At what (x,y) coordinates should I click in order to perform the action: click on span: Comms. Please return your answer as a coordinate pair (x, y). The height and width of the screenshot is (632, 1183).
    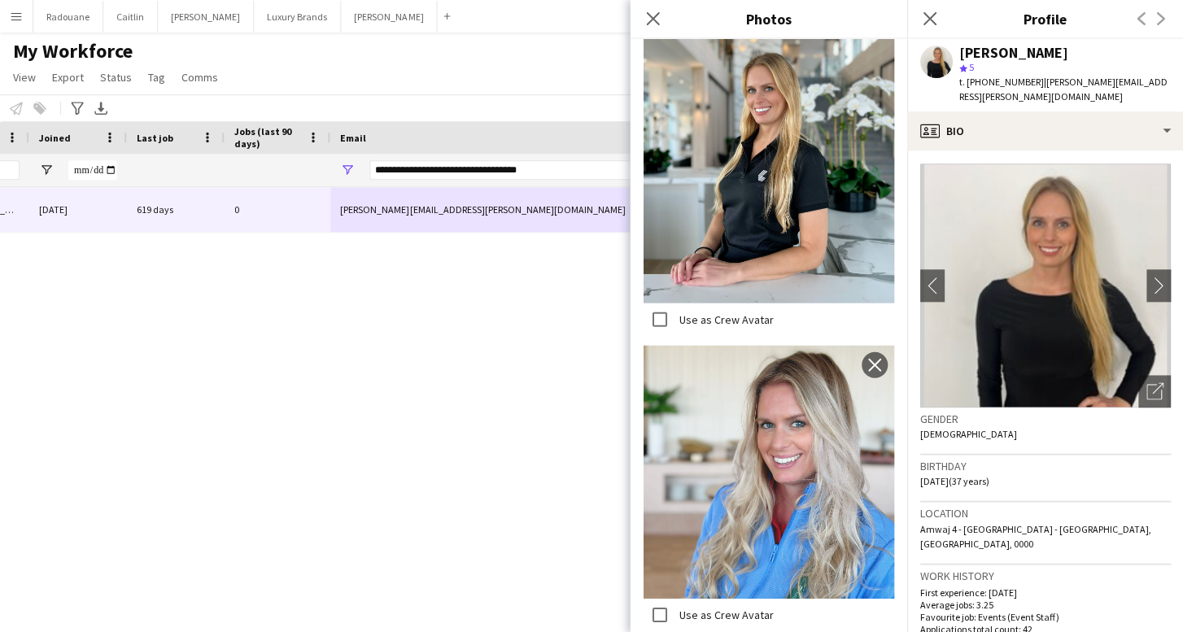
    Looking at the image, I should click on (199, 77).